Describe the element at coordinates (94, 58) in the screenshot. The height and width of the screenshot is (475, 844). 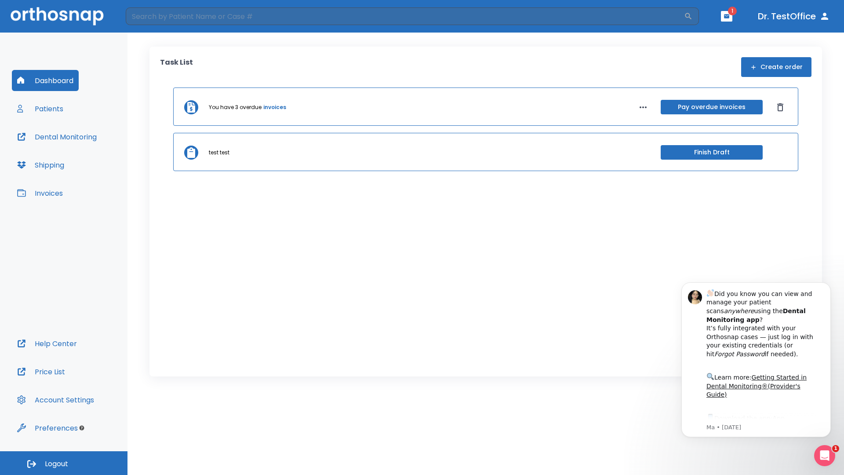
I see `div: Did you know you can view and manage your patient scans using the ? It’s fully integrated with yo...` at that location.